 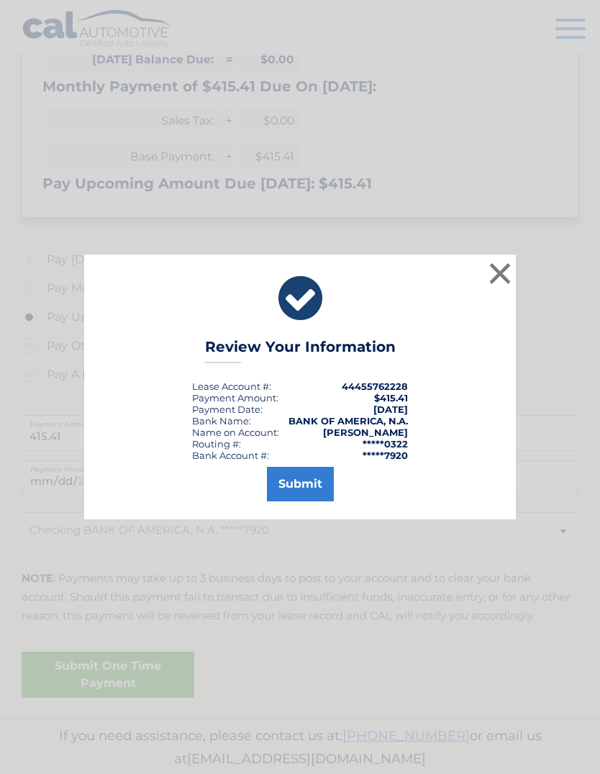 What do you see at coordinates (226, 410) in the screenshot?
I see `span: Payment Date` at bounding box center [226, 410].